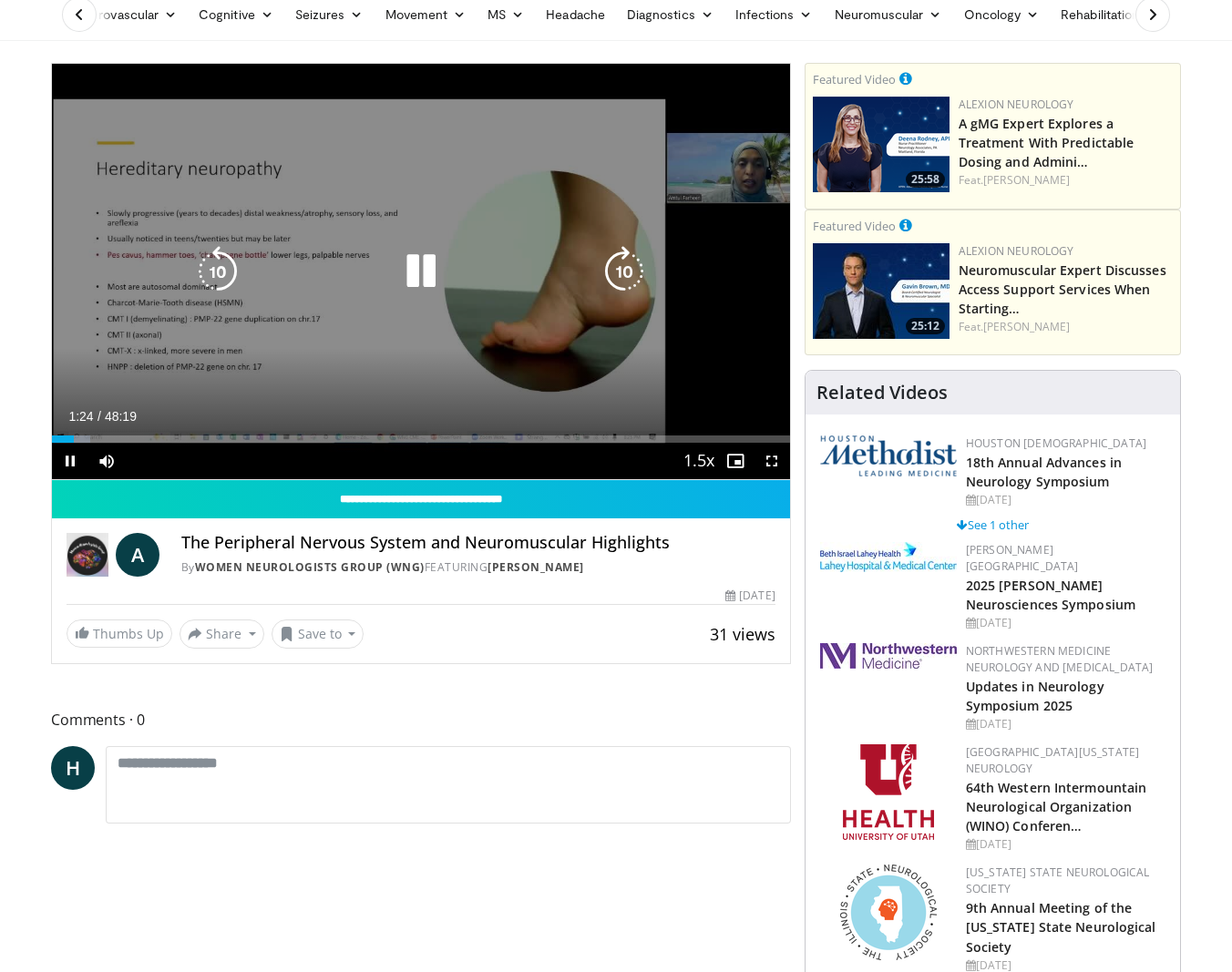 The width and height of the screenshot is (1232, 972). I want to click on span: 1:24, so click(80, 417).